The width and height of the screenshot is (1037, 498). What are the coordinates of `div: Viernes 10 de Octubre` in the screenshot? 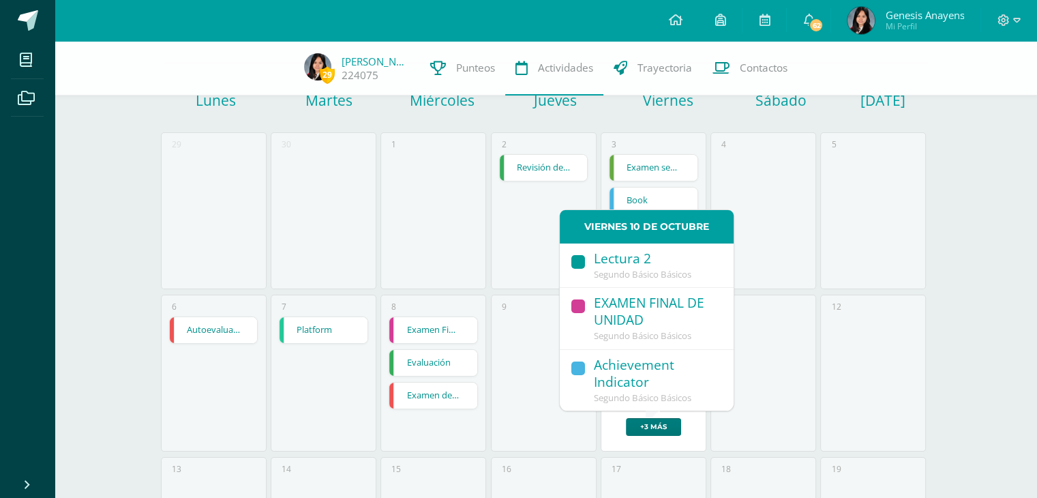 It's located at (647, 226).